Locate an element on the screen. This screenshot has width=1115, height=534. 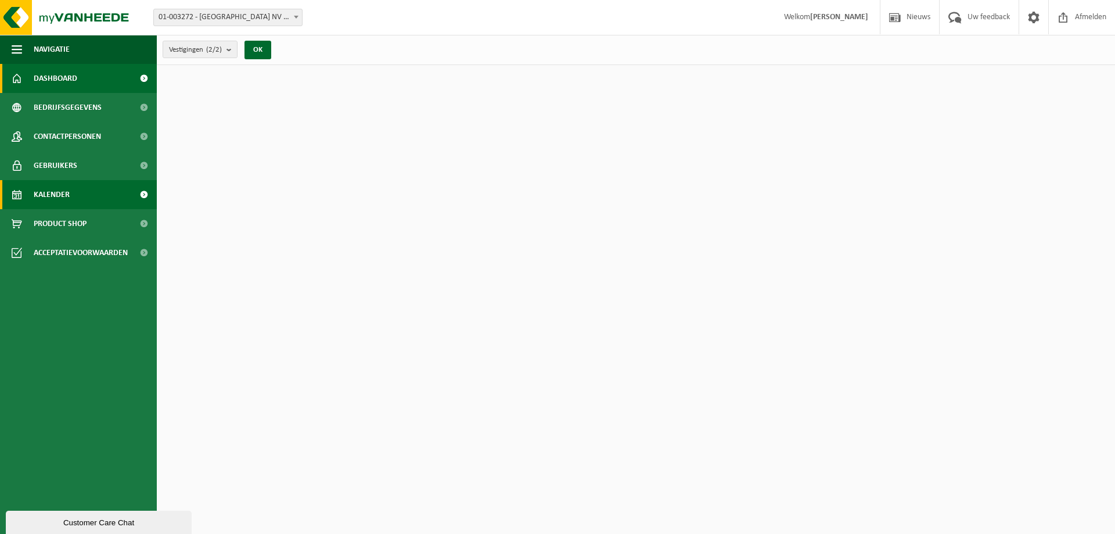
button: Vestigingen(2/2) is located at coordinates (200, 49).